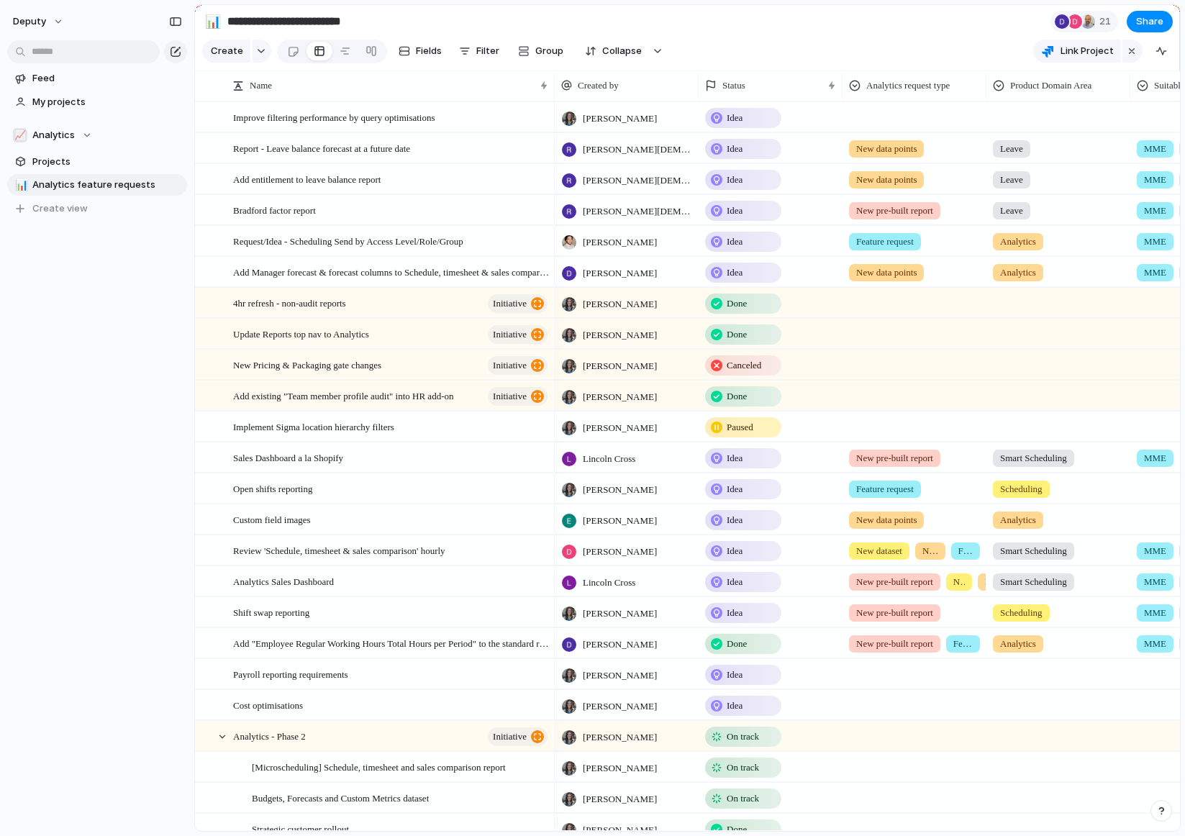 The height and width of the screenshot is (836, 1185). I want to click on span: Sales Dashboard a la Shopify, so click(288, 457).